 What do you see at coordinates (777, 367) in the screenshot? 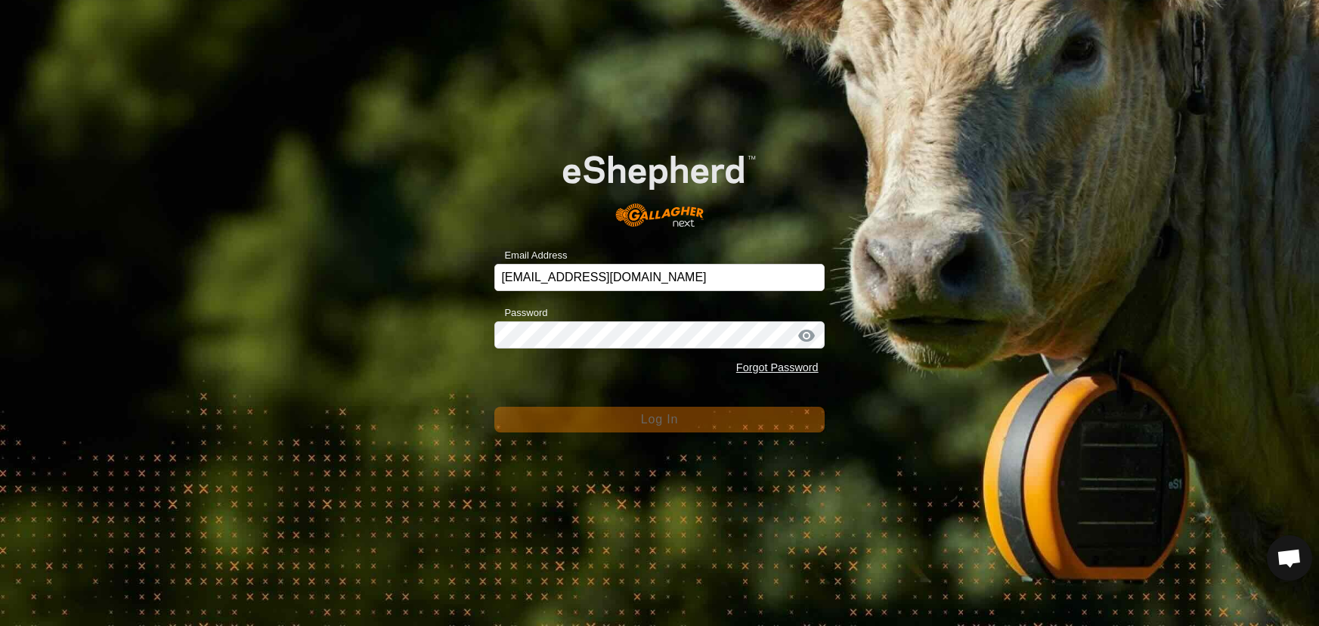
I see `a: Forgot Password` at bounding box center [777, 367].